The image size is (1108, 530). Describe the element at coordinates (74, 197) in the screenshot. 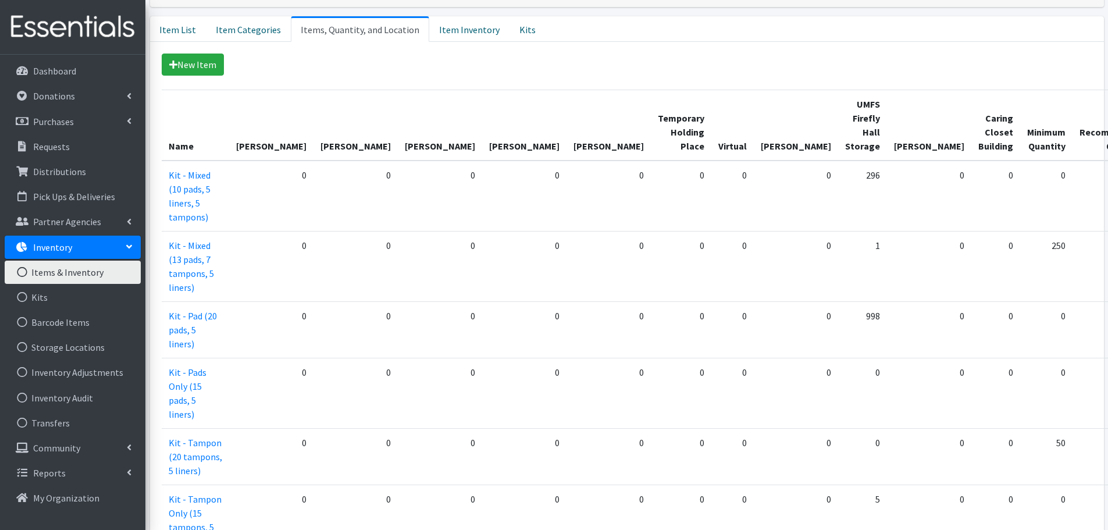

I see `p: Pick Ups & Deliveries` at that location.